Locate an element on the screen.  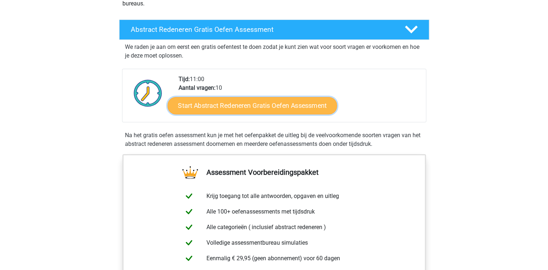
img: Klok is located at coordinates (148, 93).